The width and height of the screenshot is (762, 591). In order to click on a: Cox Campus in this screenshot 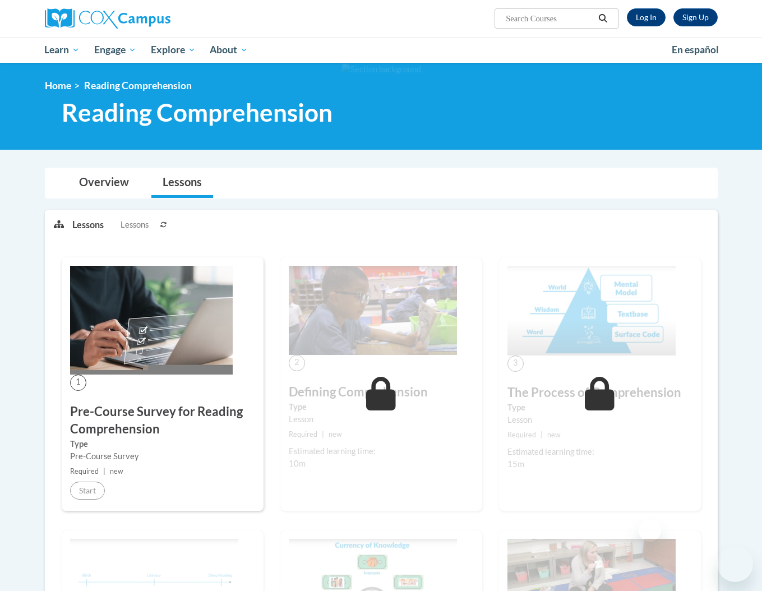, I will do `click(151, 19)`.